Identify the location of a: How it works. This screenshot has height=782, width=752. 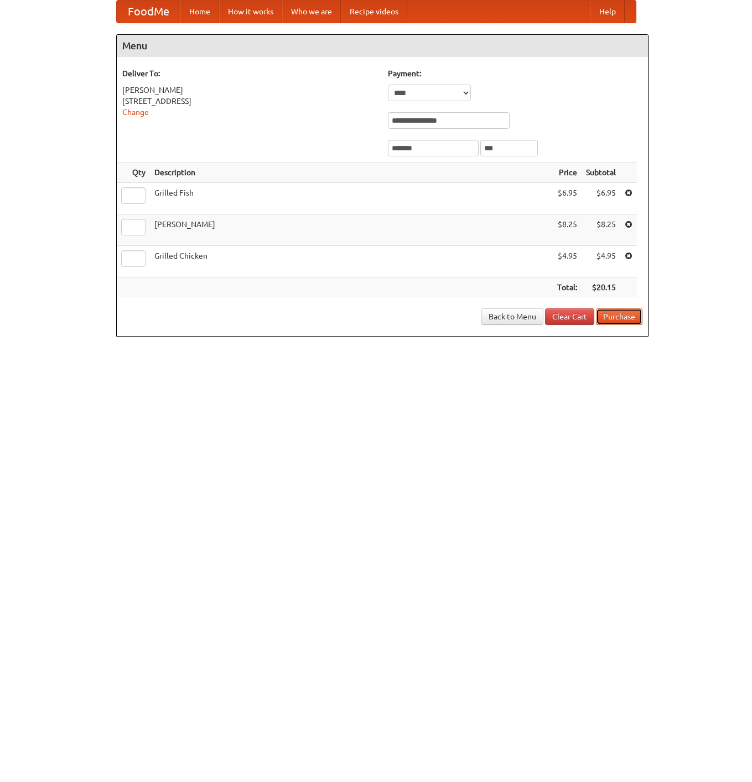
(251, 12).